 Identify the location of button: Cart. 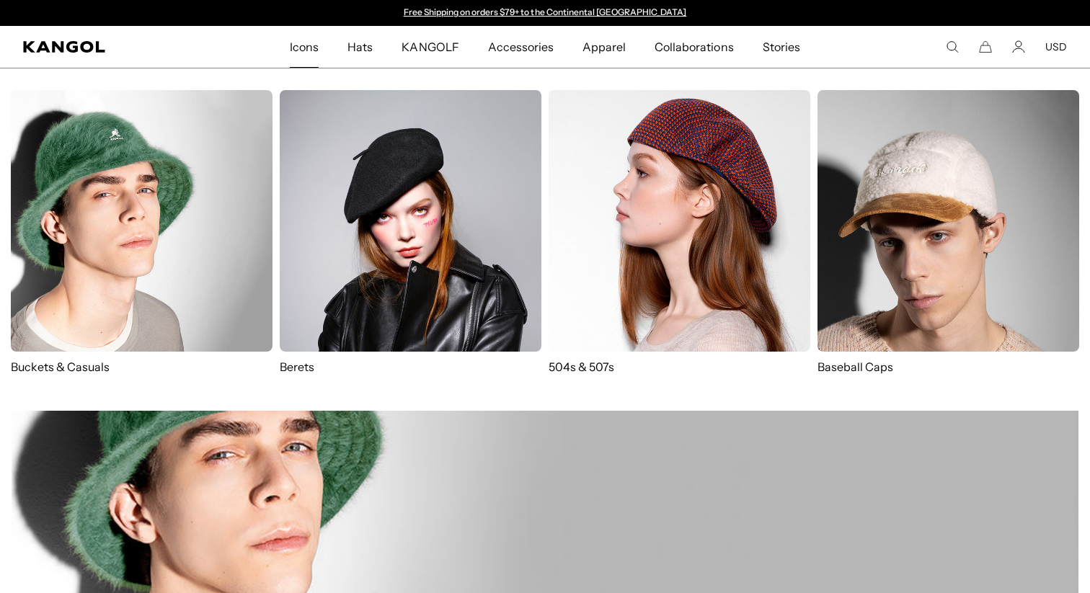
(985, 47).